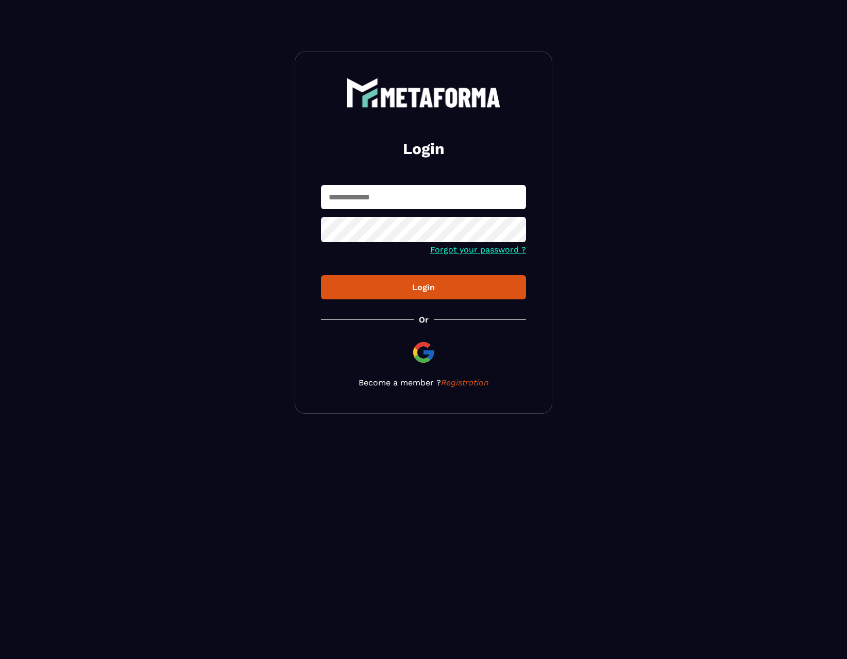 The width and height of the screenshot is (847, 659). What do you see at coordinates (424, 287) in the screenshot?
I see `button: Login` at bounding box center [424, 287].